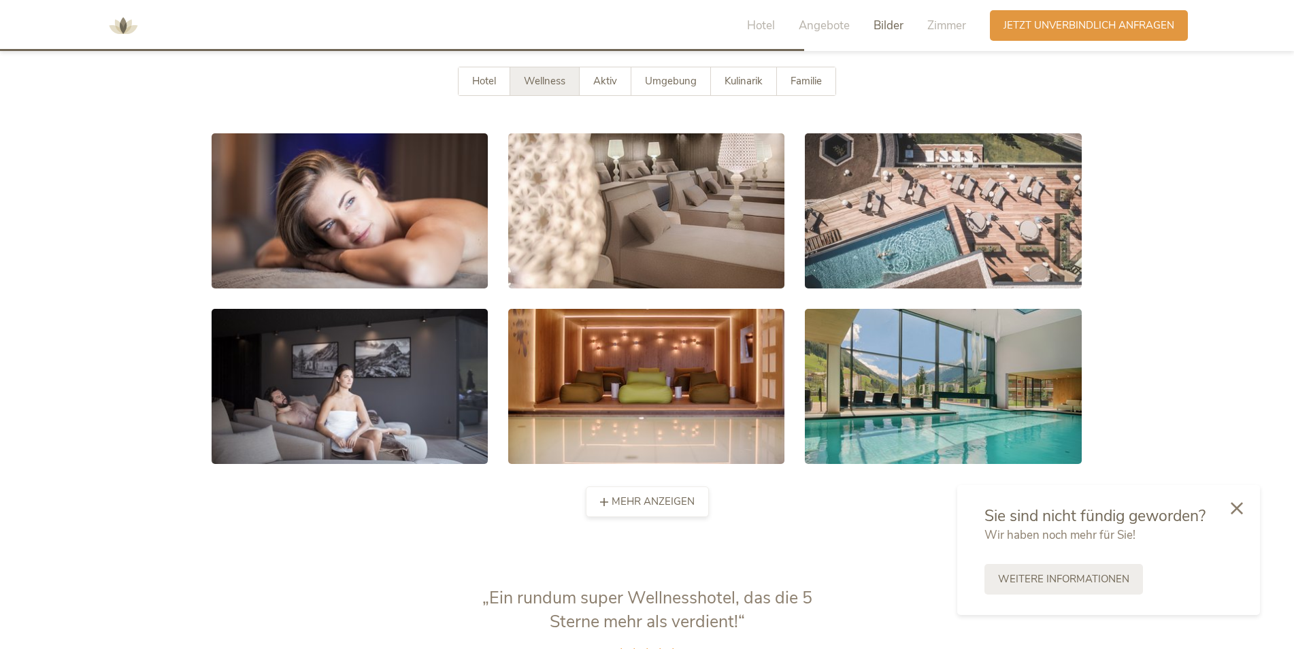  I want to click on span: Familie, so click(806, 81).